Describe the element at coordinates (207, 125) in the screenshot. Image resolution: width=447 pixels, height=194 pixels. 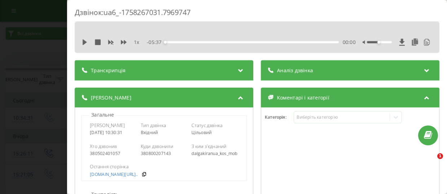
I see `span: Статус дзвінка` at that location.